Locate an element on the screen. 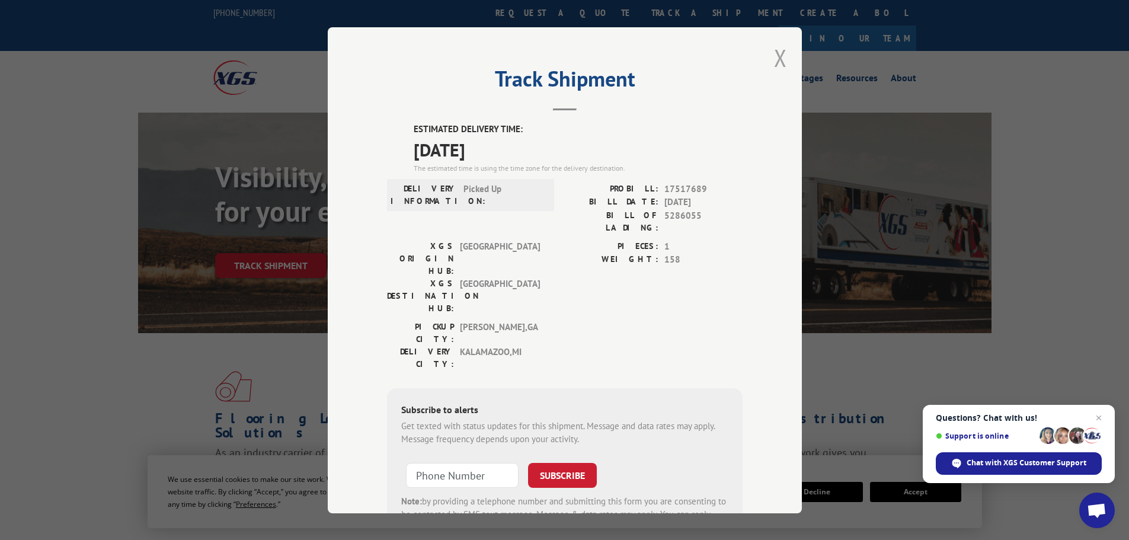  div: Subscribe to alerts is located at coordinates (565, 410).